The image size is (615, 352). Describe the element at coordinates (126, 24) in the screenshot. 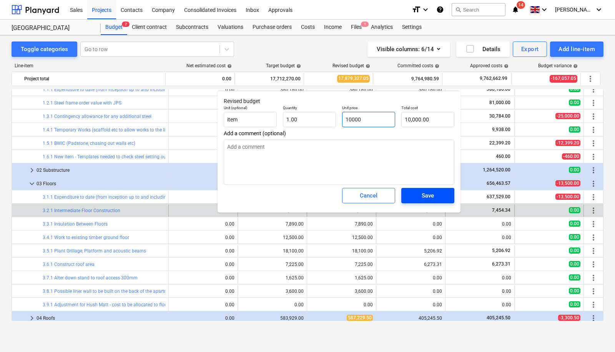

I see `span: 2` at that location.